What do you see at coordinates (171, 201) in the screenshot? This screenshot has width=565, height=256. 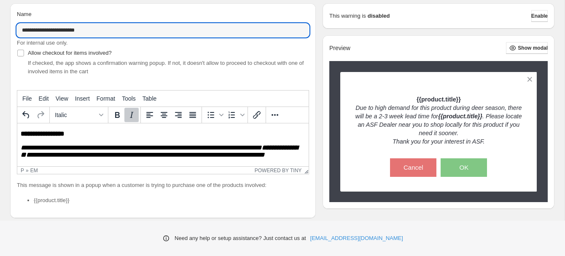 I see `li: {{product.title}}` at bounding box center [171, 201].